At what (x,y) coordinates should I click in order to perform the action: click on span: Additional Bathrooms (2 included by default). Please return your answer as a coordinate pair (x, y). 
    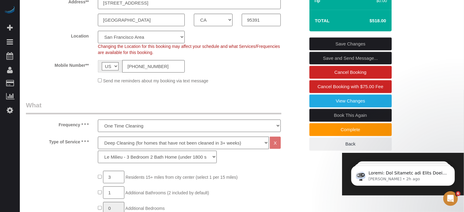
    Looking at the image, I should click on (167, 193).